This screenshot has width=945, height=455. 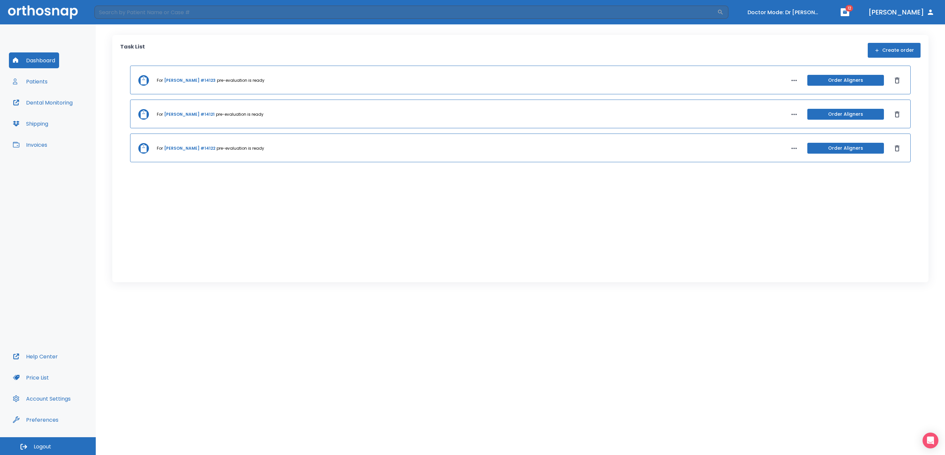 What do you see at coordinates (36, 420) in the screenshot?
I see `a: Preferences` at bounding box center [36, 420].